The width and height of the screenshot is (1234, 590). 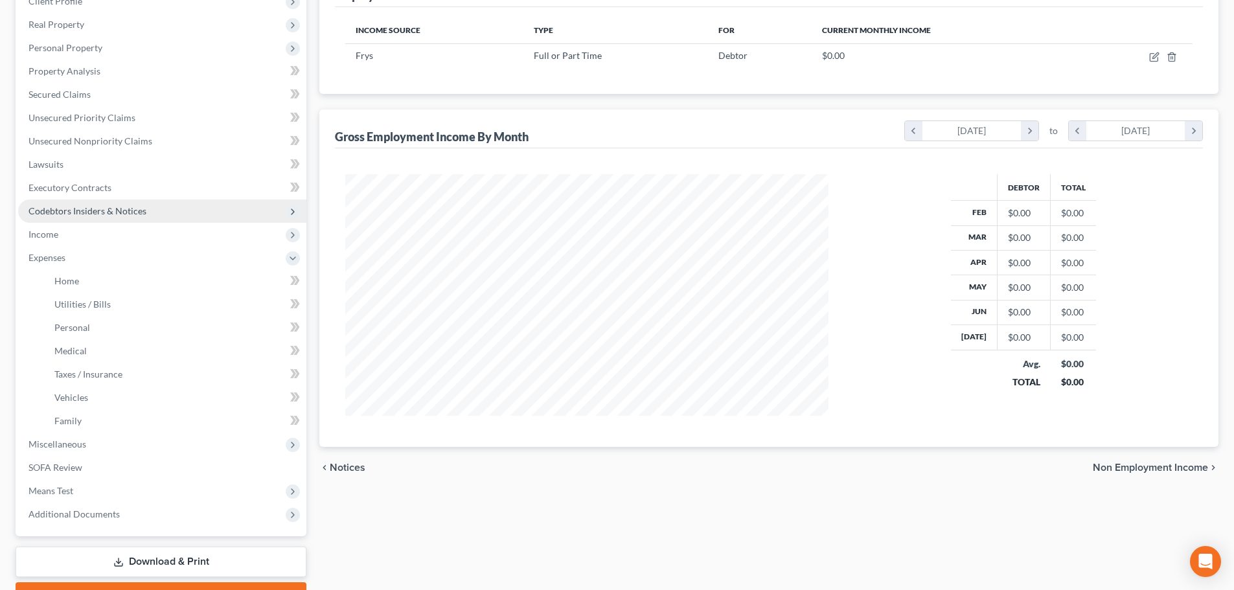 What do you see at coordinates (1073, 187) in the screenshot?
I see `th: Total` at bounding box center [1073, 187].